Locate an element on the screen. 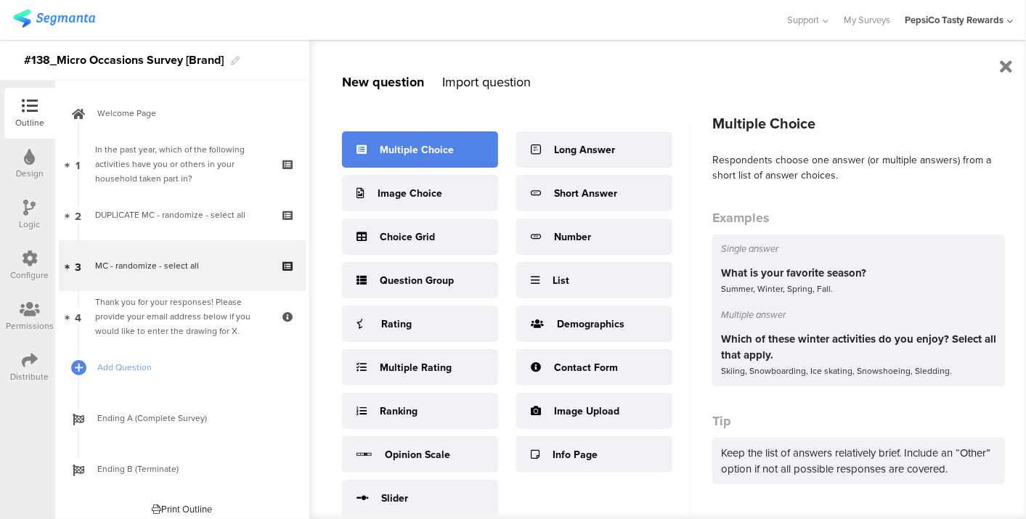 The height and width of the screenshot is (519, 1026). a: Welcome Page is located at coordinates (182, 113).